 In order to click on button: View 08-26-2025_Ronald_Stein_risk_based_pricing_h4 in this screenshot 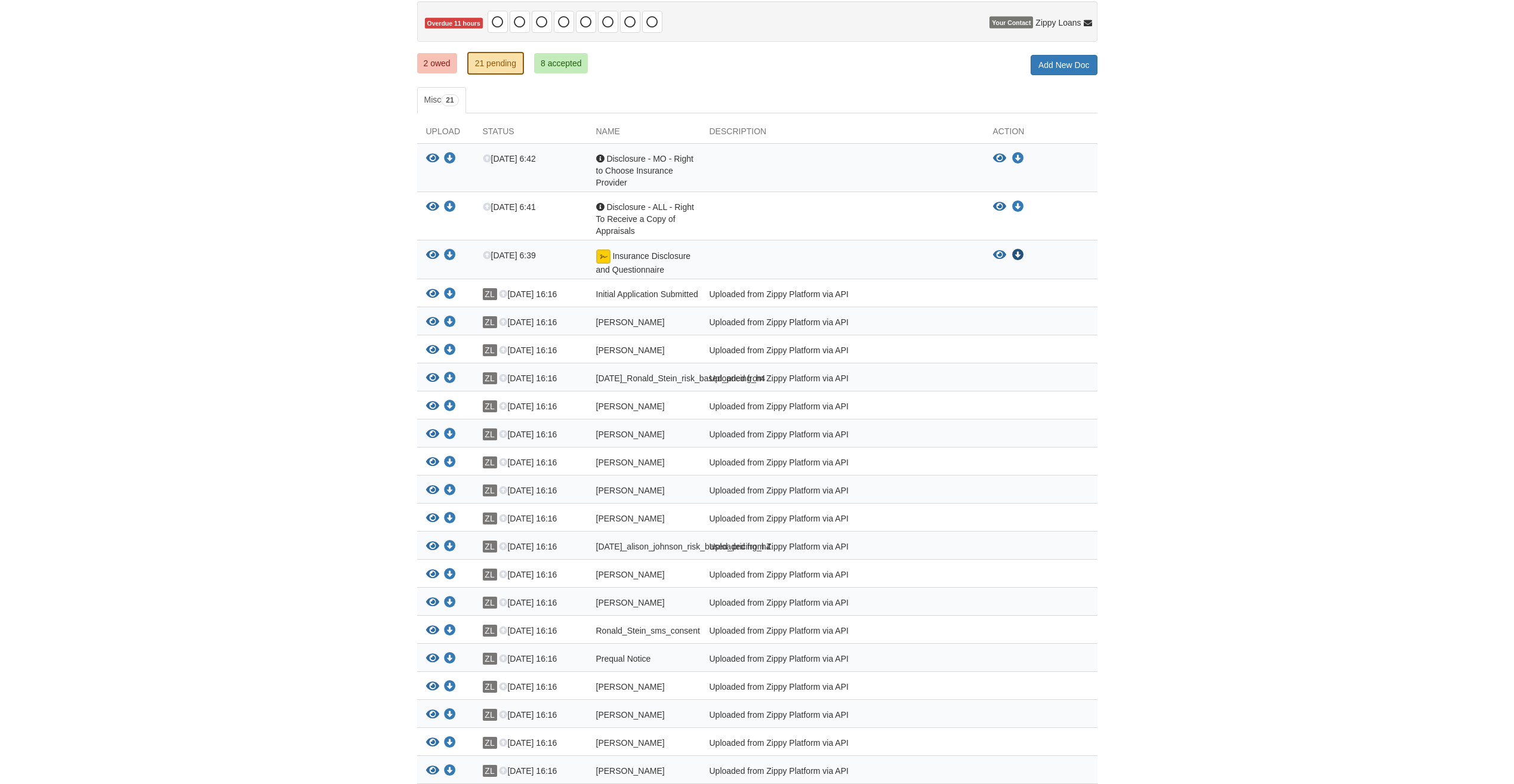, I will do `click(433, 378)`.